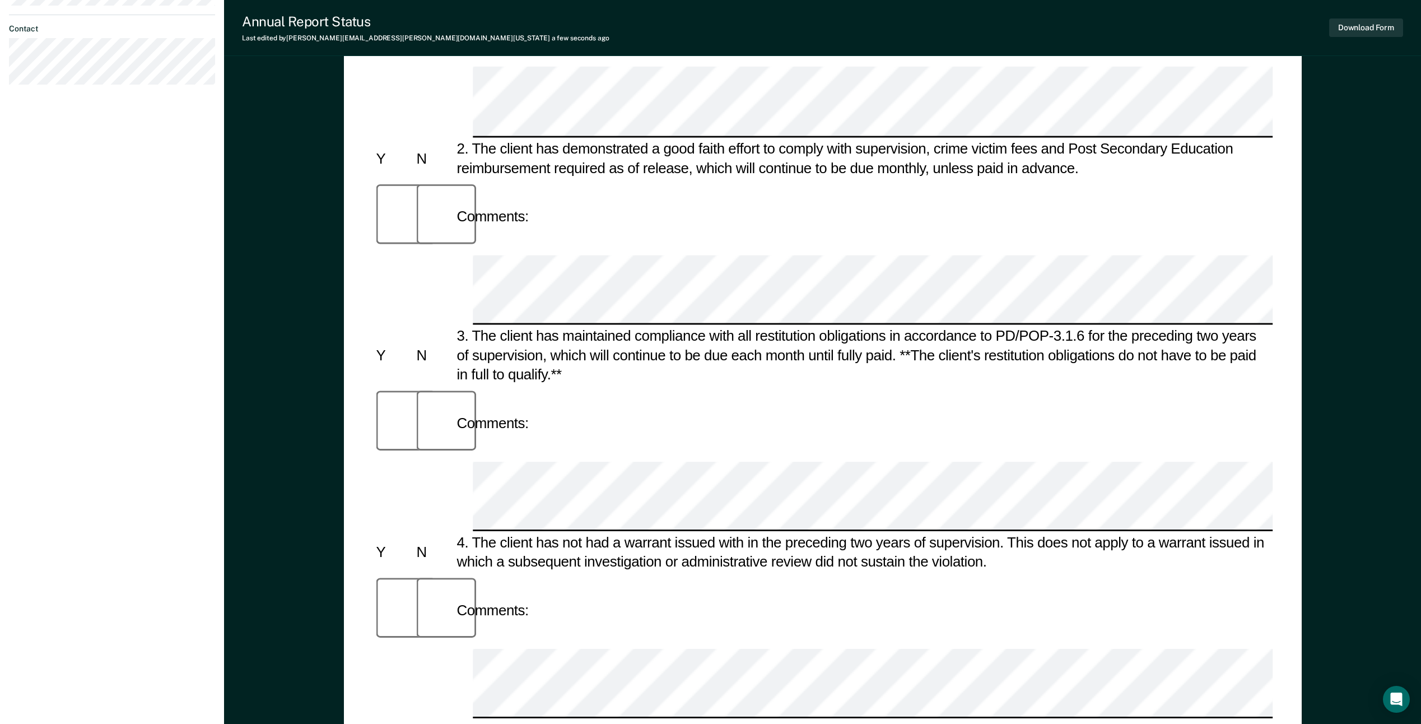 This screenshot has width=1421, height=724. Describe the element at coordinates (426, 21) in the screenshot. I see `div: Annual Report Status` at that location.